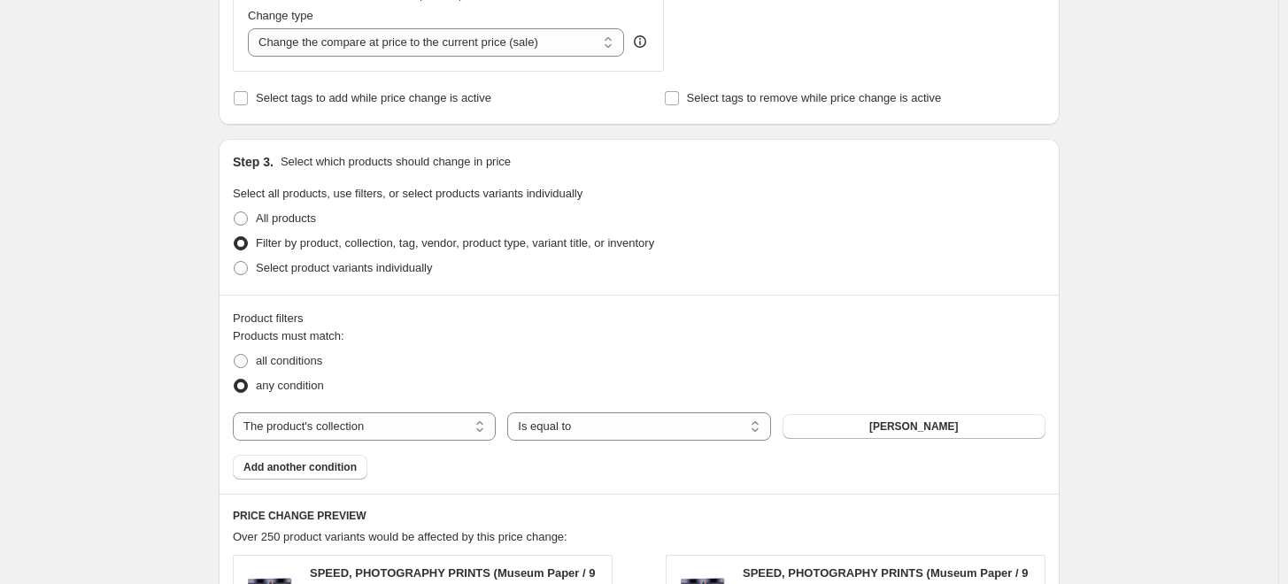 This screenshot has height=584, width=1288. What do you see at coordinates (639, 516) in the screenshot?
I see `h6: PRICE CHANGE PREVIEW` at bounding box center [639, 516].